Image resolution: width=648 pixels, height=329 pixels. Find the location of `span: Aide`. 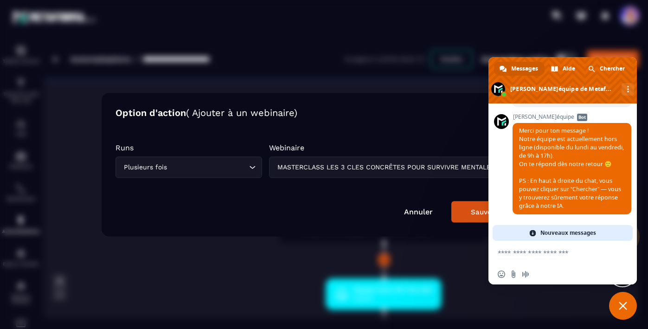

span: Aide is located at coordinates (569, 69).